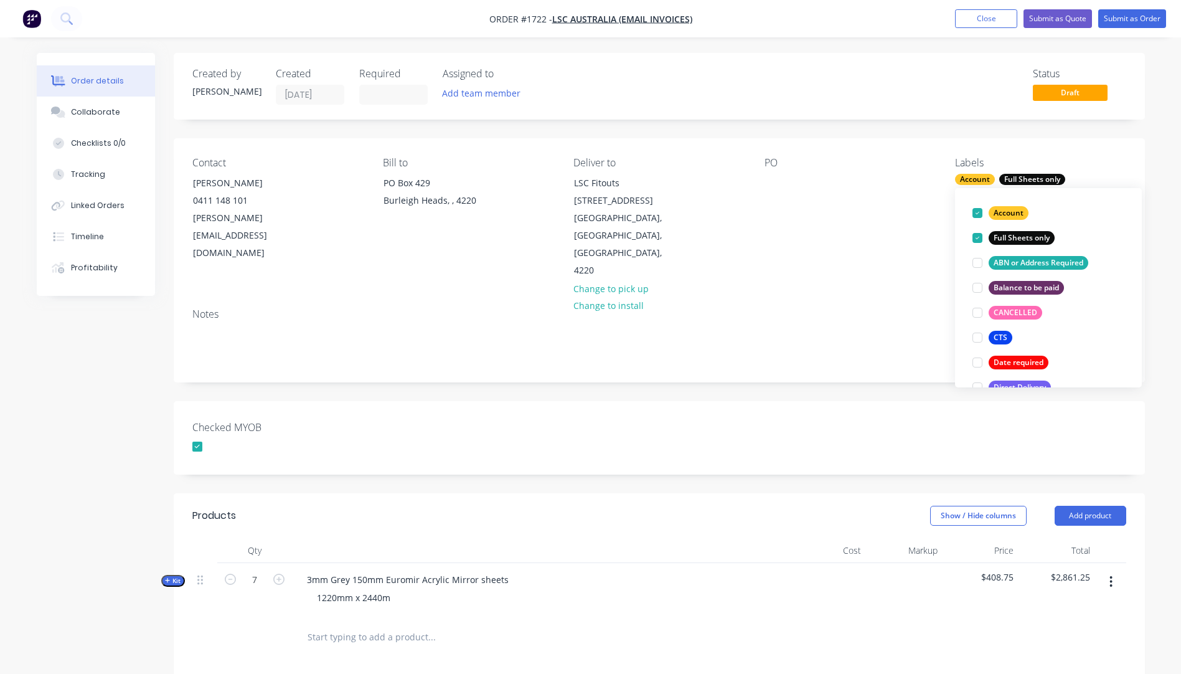 The width and height of the screenshot is (1181, 674). I want to click on div: Labels, so click(1041, 163).